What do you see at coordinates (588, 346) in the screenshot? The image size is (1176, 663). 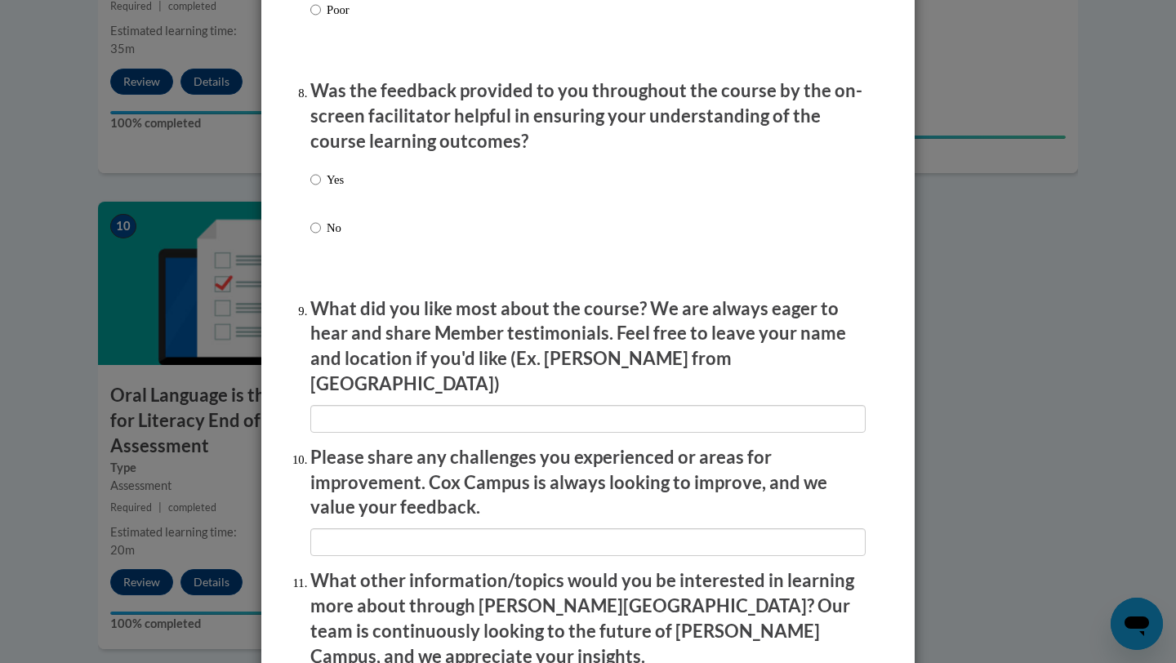 I see `p: What did you like most about the course? We are always eager to hear and share Member testimonial...` at bounding box center [588, 346].